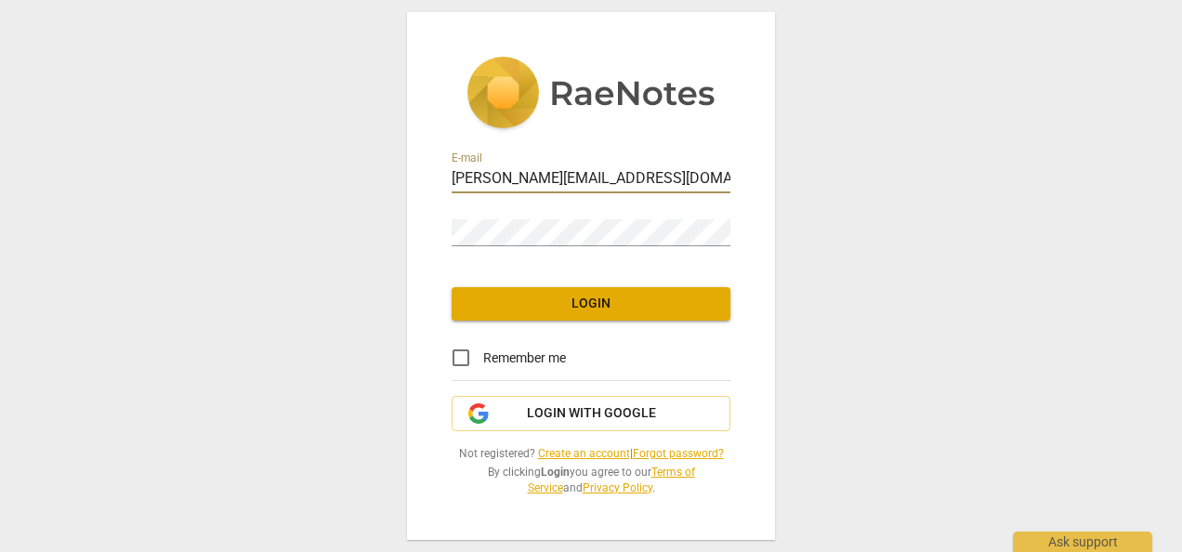 Image resolution: width=1182 pixels, height=552 pixels. What do you see at coordinates (466, 159) in the screenshot?
I see `label: E-mail` at bounding box center [466, 159].